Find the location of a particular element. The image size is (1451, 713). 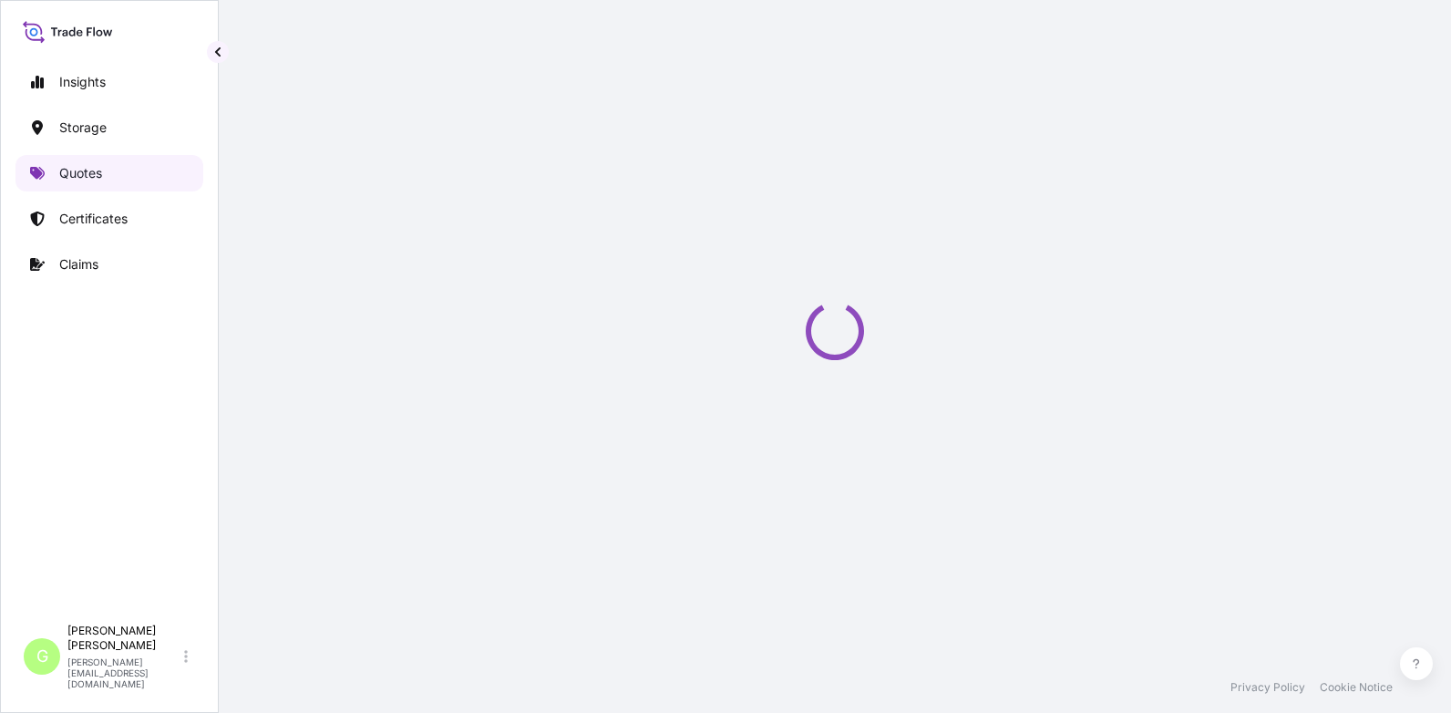

p: Insights is located at coordinates (82, 82).